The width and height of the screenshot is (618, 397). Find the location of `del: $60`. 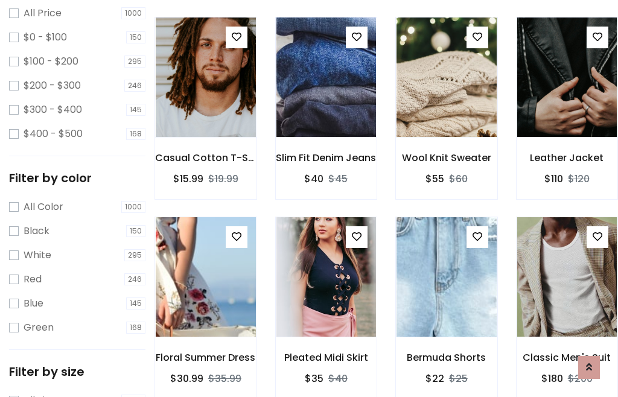

del: $60 is located at coordinates (458, 179).